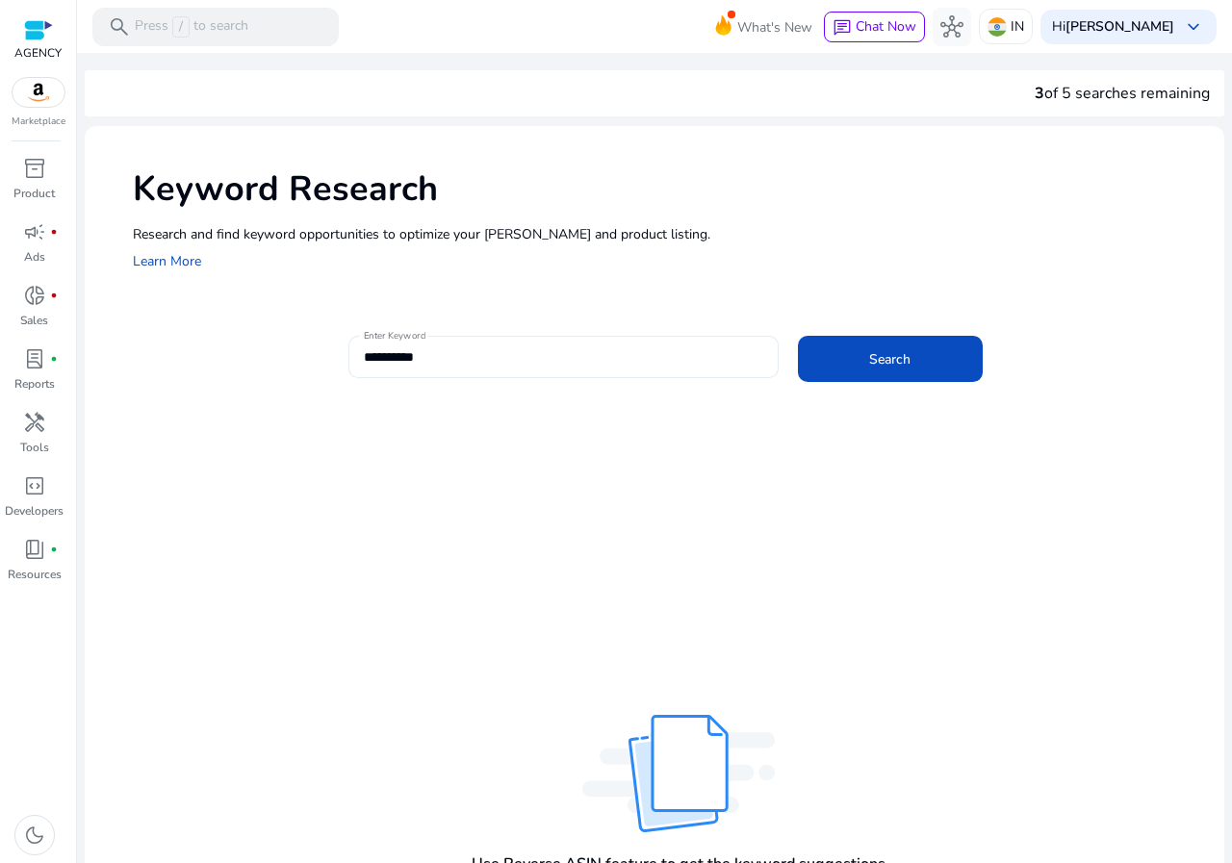  I want to click on p: Reports, so click(35, 384).